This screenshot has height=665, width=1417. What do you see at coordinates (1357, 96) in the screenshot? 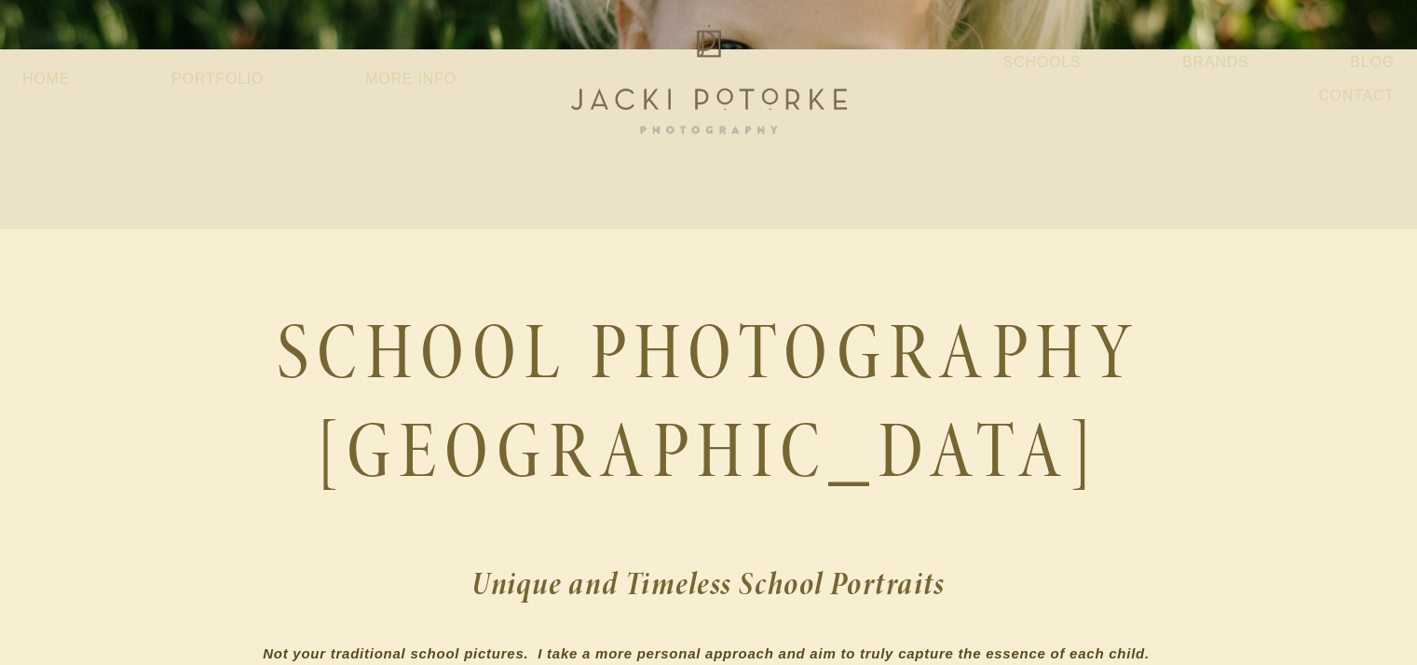
I see `a: Contact` at bounding box center [1357, 96].